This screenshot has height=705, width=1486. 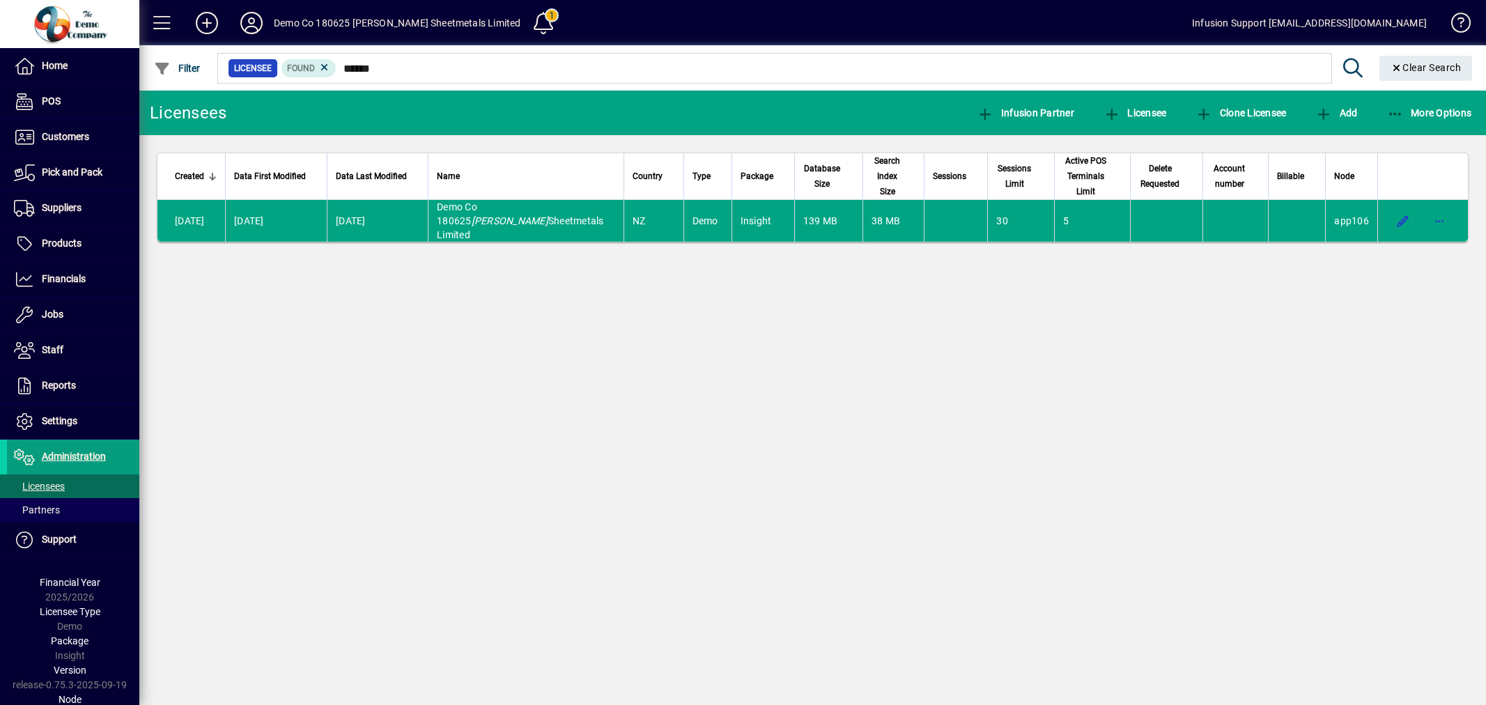 What do you see at coordinates (1025, 113) in the screenshot?
I see `button: Infusion Partner` at bounding box center [1025, 113].